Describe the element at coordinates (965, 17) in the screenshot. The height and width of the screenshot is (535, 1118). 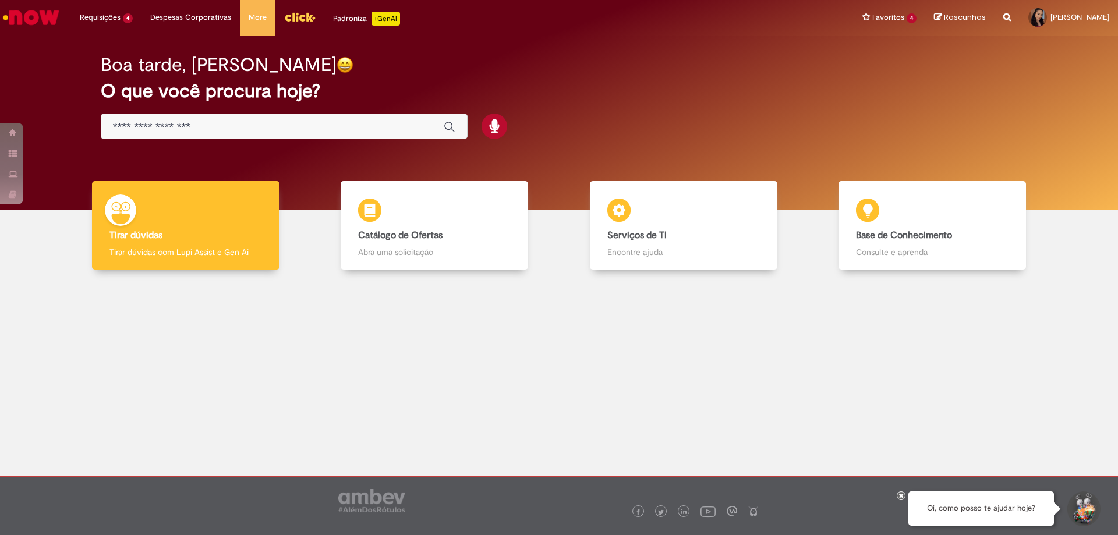
I see `span: Rascunhos` at that location.